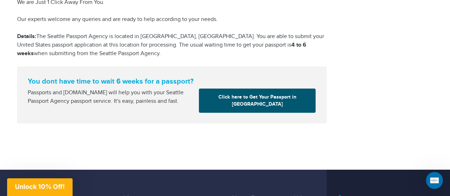  Describe the element at coordinates (40, 187) in the screenshot. I see `div: Unlock 10% Off!` at that location.